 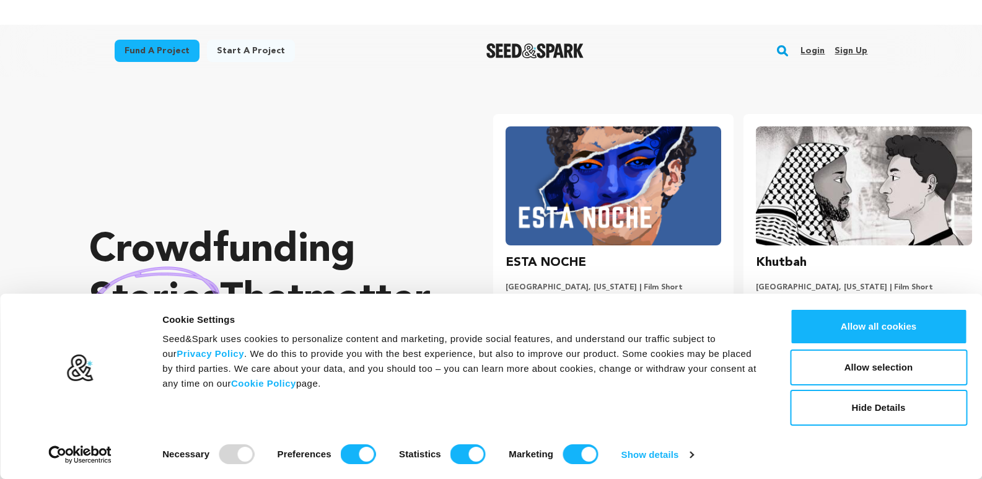 What do you see at coordinates (266, 276) in the screenshot?
I see `p: Crowdfunding that .` at bounding box center [266, 276].